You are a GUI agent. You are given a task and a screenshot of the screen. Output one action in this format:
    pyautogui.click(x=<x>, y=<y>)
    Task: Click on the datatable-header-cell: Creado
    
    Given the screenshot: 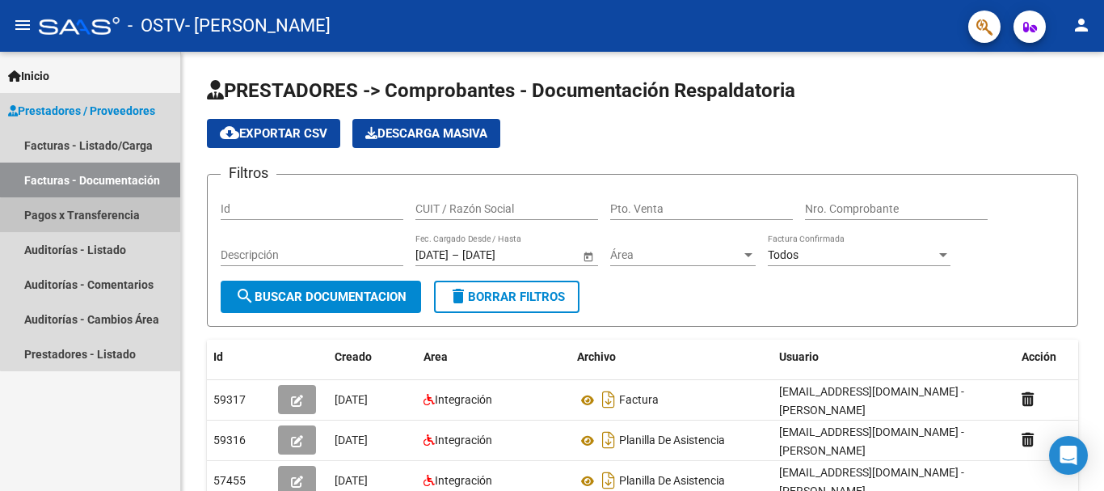 What is the action you would take?
    pyautogui.click(x=373, y=356)
    